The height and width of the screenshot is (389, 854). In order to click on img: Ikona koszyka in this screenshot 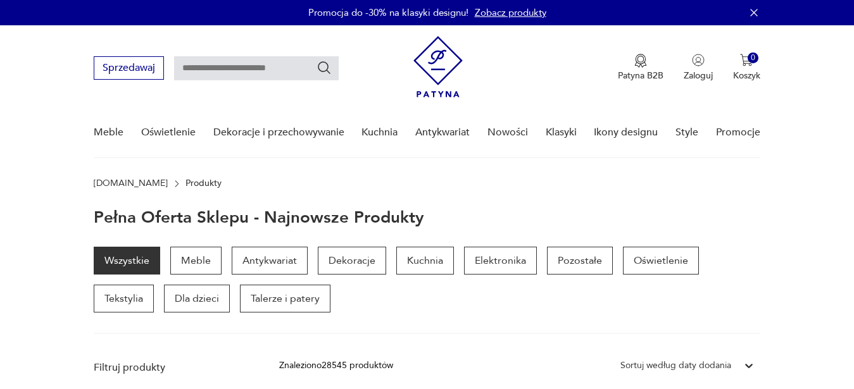, I will do `click(746, 60)`.